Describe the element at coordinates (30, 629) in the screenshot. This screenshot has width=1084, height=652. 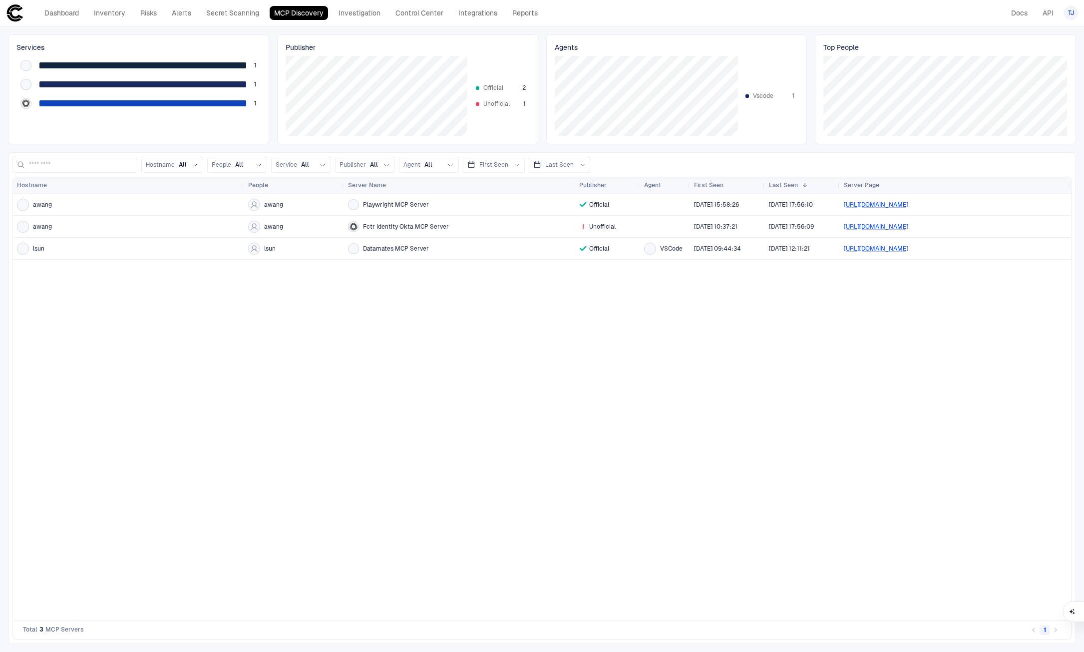
I see `span: Total` at that location.